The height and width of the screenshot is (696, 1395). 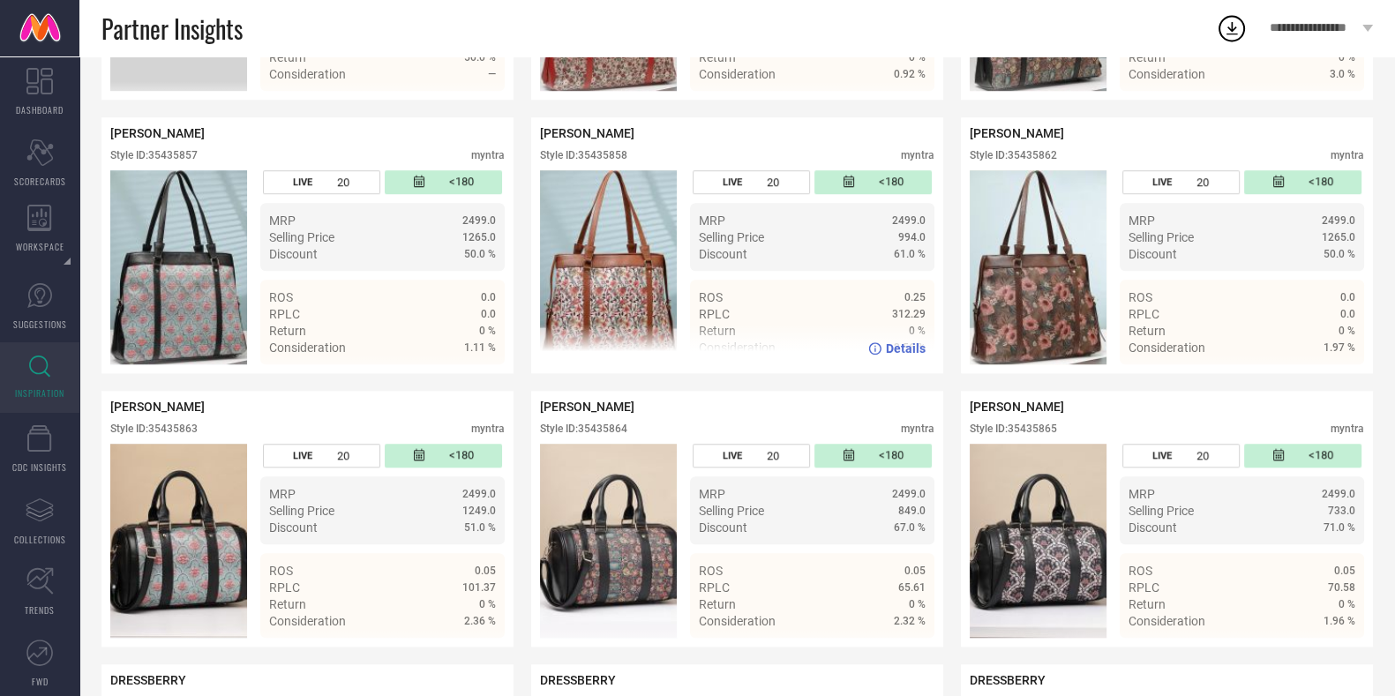 What do you see at coordinates (910, 254) in the screenshot?
I see `span: 61.0 %` at bounding box center [910, 254].